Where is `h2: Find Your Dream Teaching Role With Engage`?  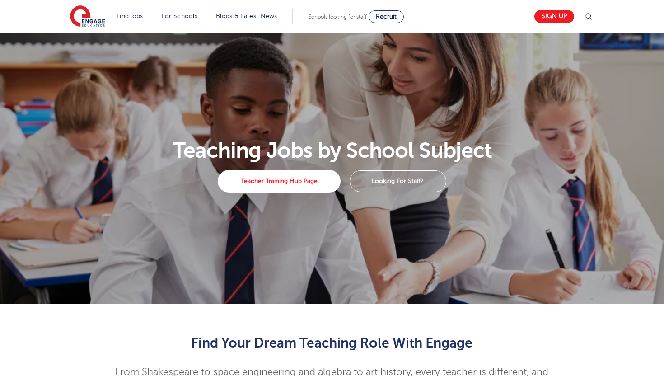
h2: Find Your Dream Teaching Role With Engage is located at coordinates (332, 343).